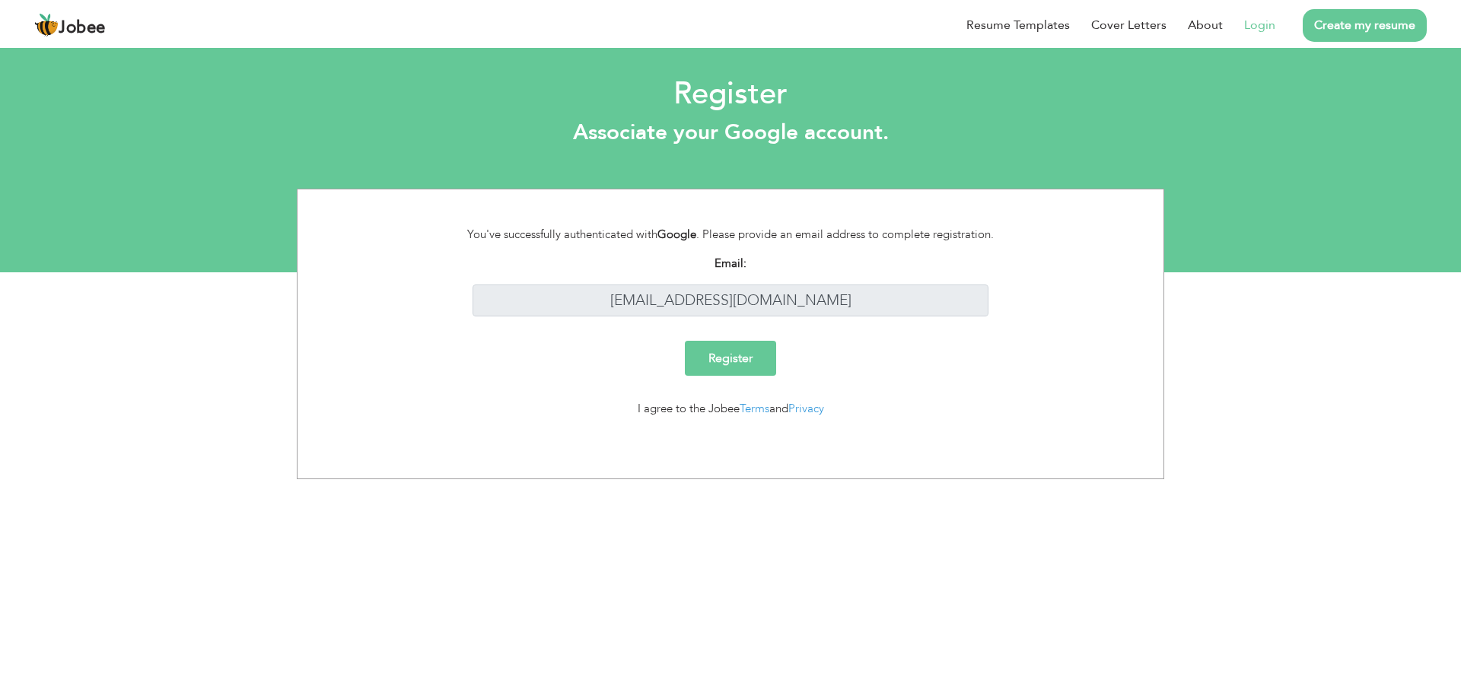 The image size is (1461, 699). Describe the element at coordinates (1259, 25) in the screenshot. I see `a: Login` at that location.